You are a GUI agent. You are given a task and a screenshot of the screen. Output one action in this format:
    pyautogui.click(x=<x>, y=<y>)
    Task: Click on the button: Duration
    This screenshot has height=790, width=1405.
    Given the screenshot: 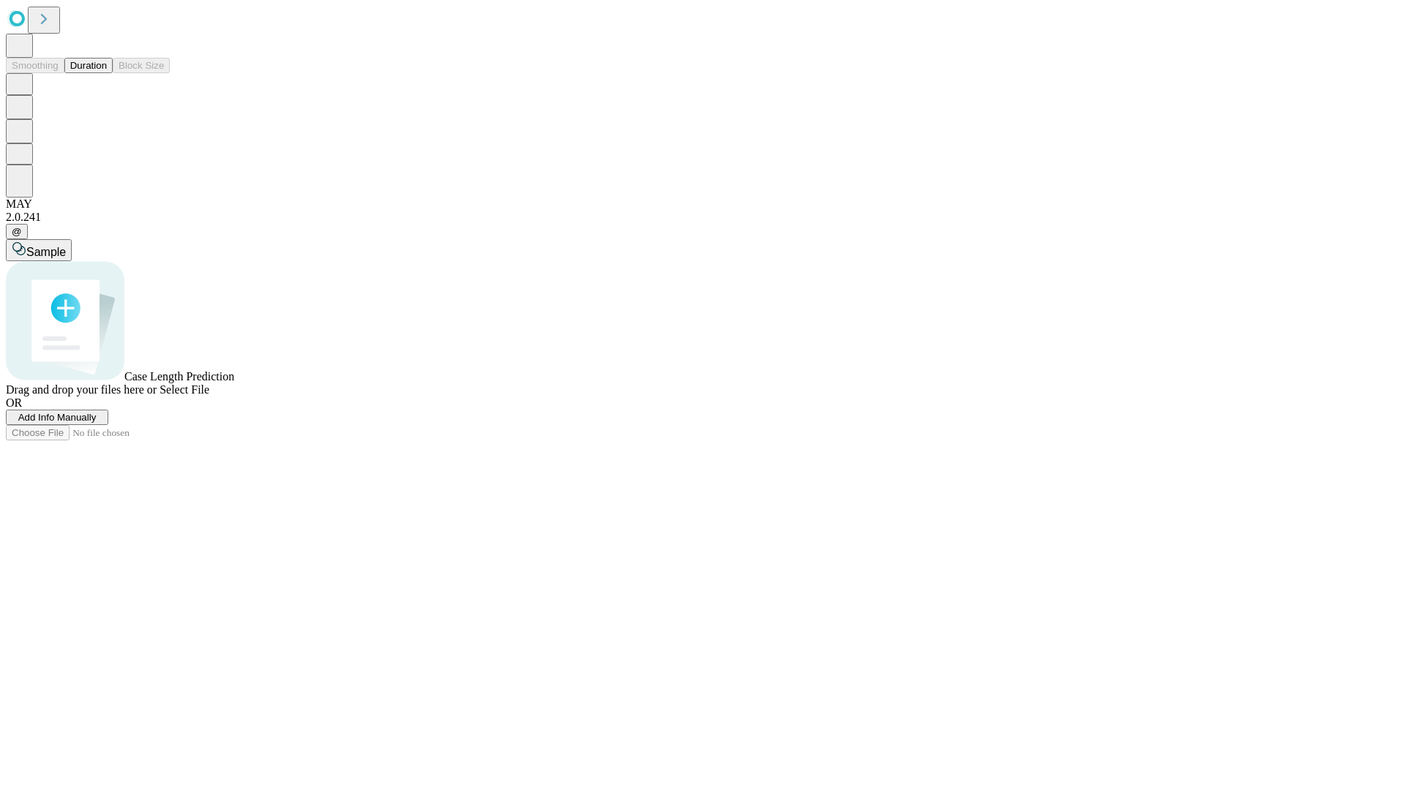 What is the action you would take?
    pyautogui.click(x=89, y=65)
    